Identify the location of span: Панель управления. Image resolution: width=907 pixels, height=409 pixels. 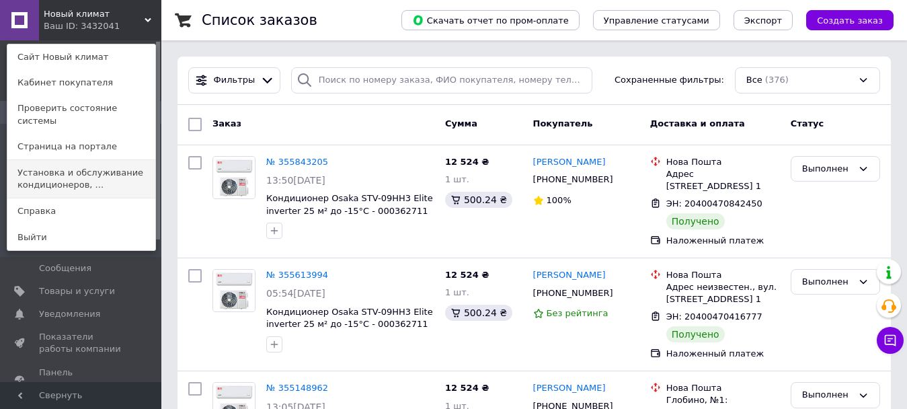
(81, 378).